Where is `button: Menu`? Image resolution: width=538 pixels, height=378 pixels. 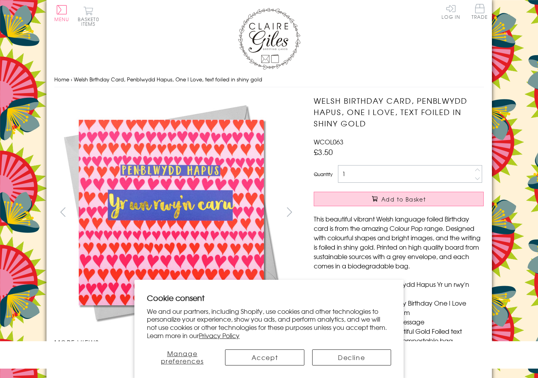
button: Menu is located at coordinates (62, 13).